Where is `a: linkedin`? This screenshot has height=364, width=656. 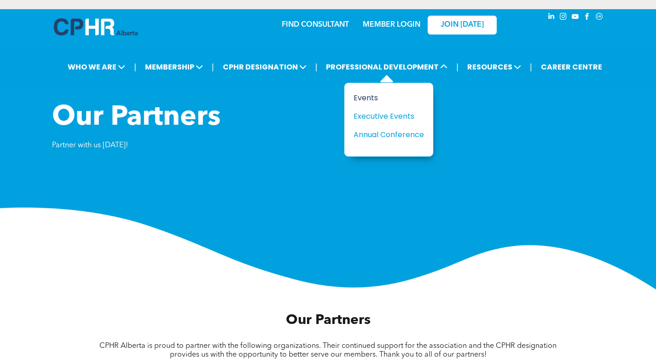 a: linkedin is located at coordinates (552, 17).